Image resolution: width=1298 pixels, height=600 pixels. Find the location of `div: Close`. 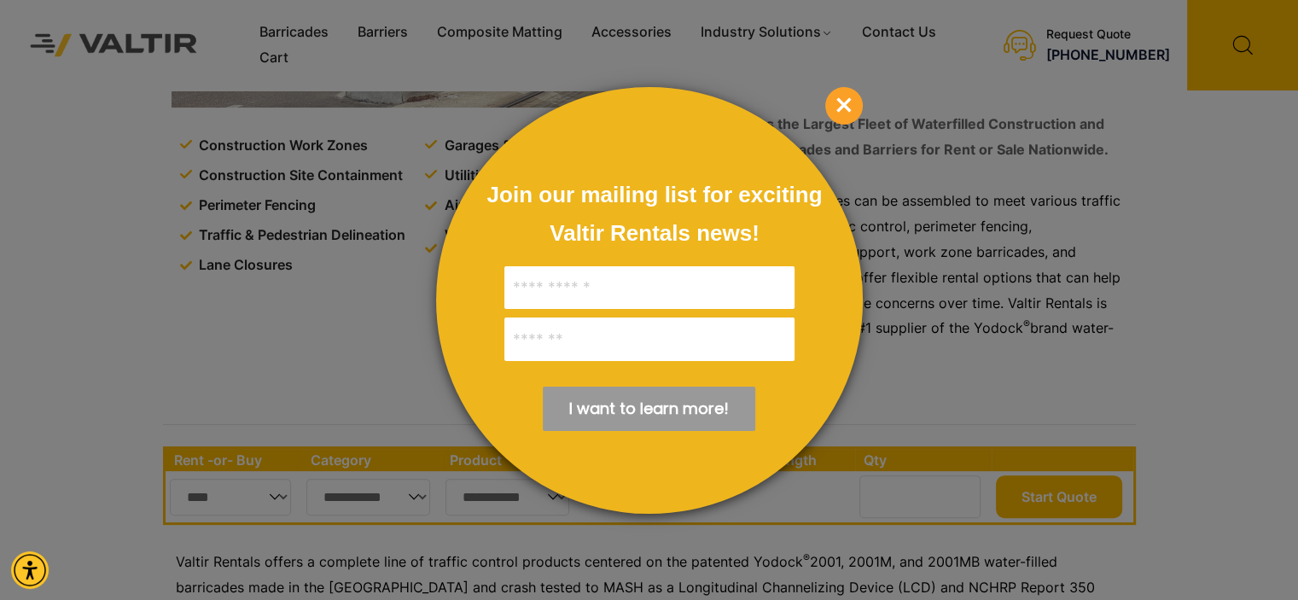

div: Close is located at coordinates (844, 106).